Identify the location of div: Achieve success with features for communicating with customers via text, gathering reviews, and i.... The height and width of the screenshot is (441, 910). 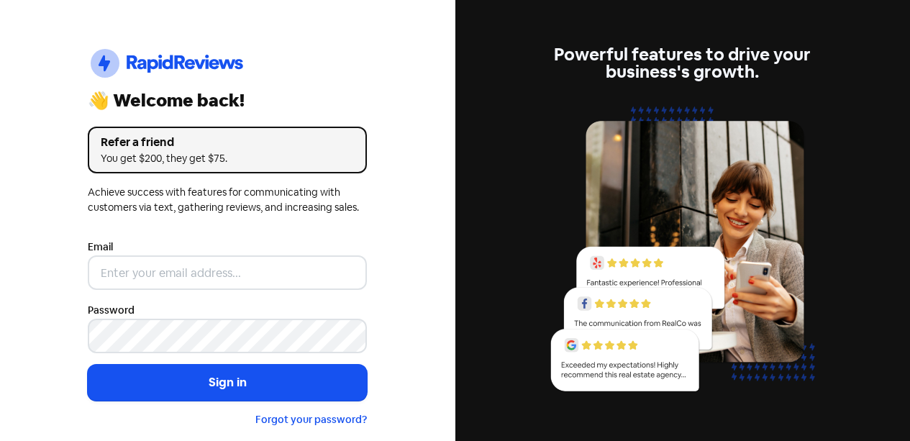
(227, 200).